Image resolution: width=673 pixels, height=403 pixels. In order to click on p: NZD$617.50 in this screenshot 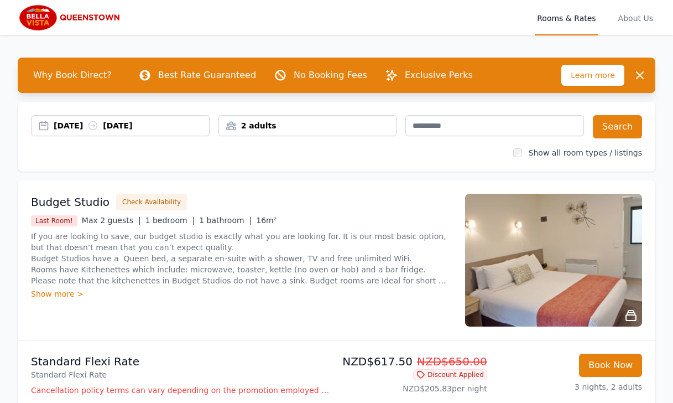, I will do `click(414, 361)`.